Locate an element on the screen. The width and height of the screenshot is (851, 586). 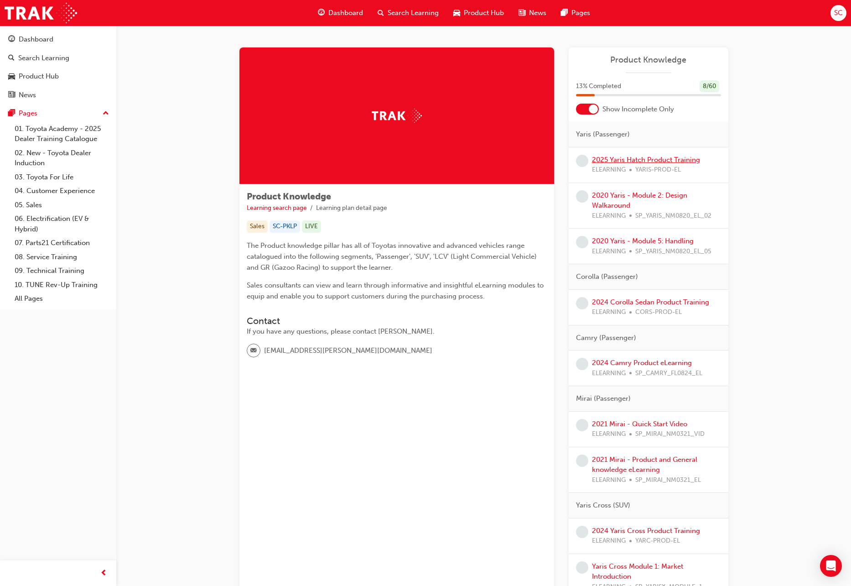
li: Learning plan detail page is located at coordinates (352, 208).